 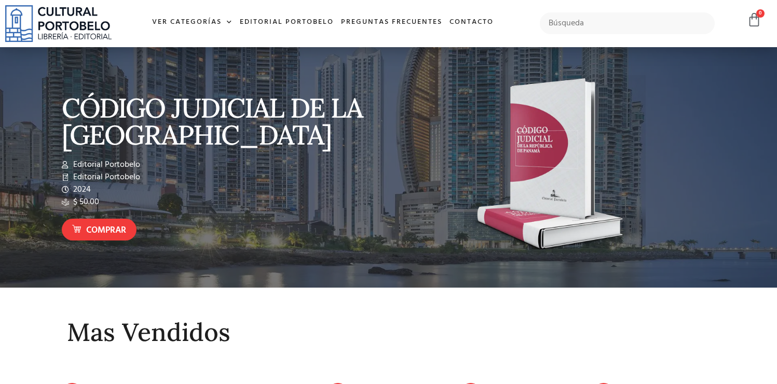 I want to click on a: Editorial Portobelo, so click(x=286, y=22).